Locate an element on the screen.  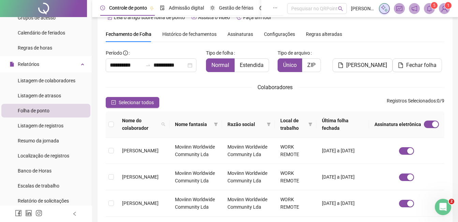
span: Registros Selecionados is located at coordinates (411, 101).